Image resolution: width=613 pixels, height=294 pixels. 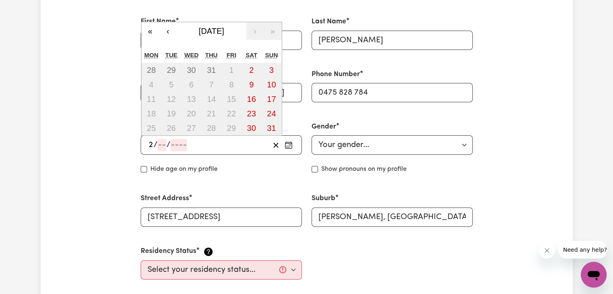 What do you see at coordinates (252, 70) in the screenshot?
I see `button: 2 August 2025` at bounding box center [252, 70].